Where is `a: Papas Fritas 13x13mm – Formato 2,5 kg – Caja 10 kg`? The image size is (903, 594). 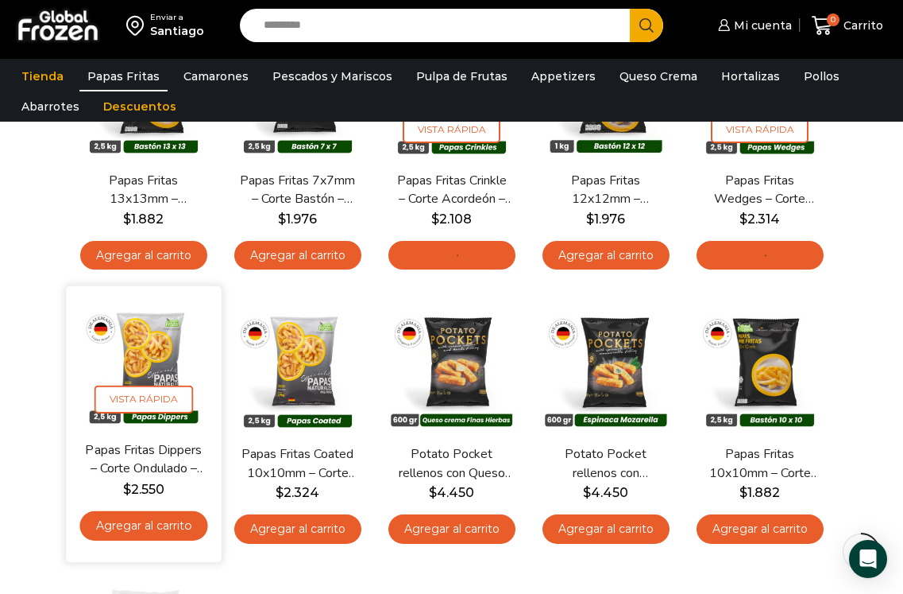 a: Papas Fritas 13x13mm – Formato 2,5 kg – Caja 10 kg is located at coordinates (144, 190).